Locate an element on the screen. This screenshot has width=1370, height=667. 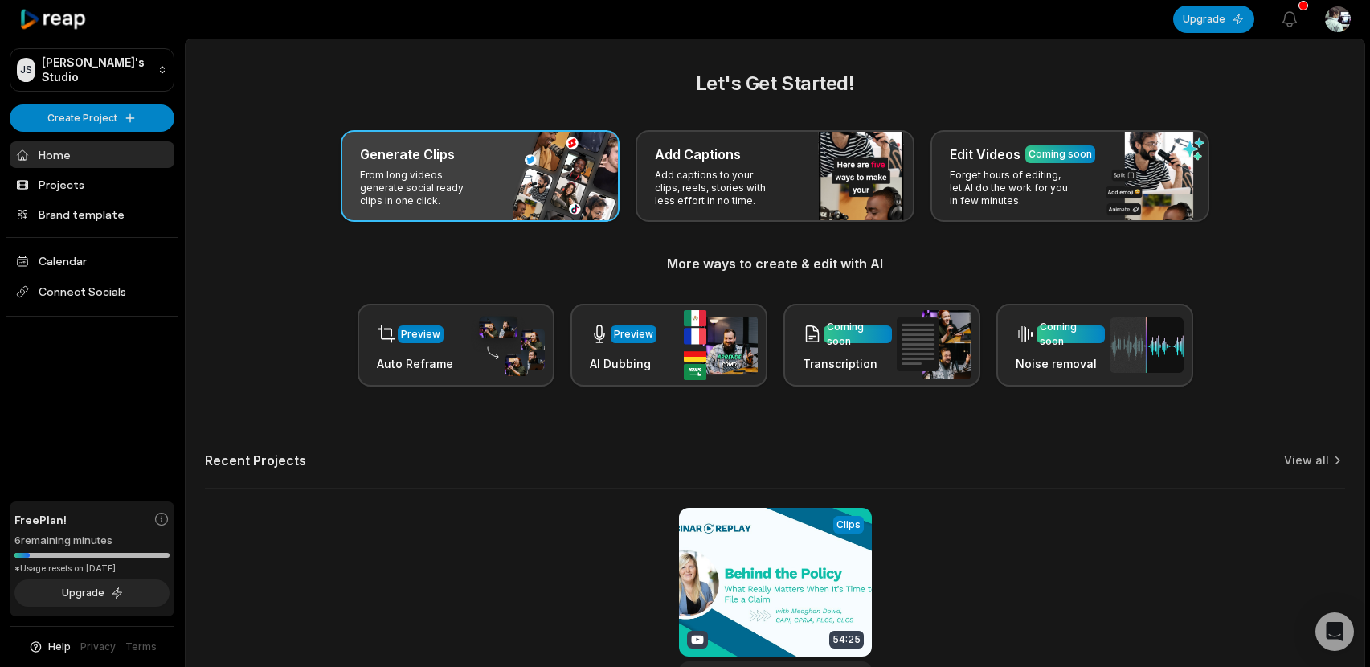
img: auto_reframe.png is located at coordinates (508, 345).